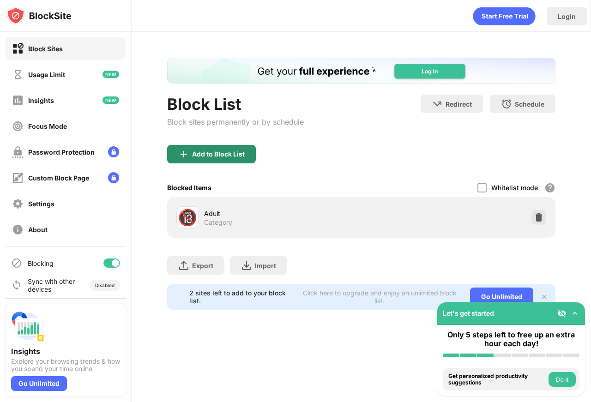 The height and width of the screenshot is (402, 591). Describe the element at coordinates (41, 263) in the screenshot. I see `div: Blocking` at that location.